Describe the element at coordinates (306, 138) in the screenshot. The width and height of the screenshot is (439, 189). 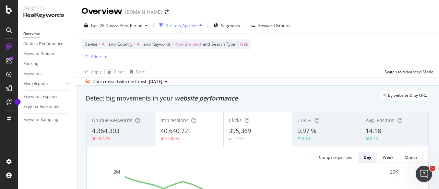
I see `div: 0.13` at that location.